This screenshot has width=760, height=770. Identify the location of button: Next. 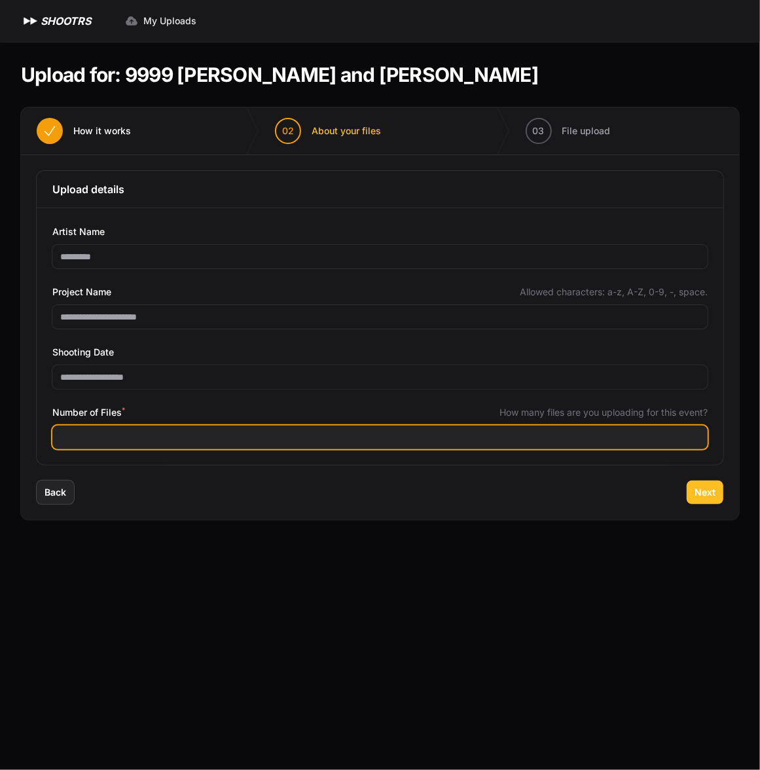
(705, 492).